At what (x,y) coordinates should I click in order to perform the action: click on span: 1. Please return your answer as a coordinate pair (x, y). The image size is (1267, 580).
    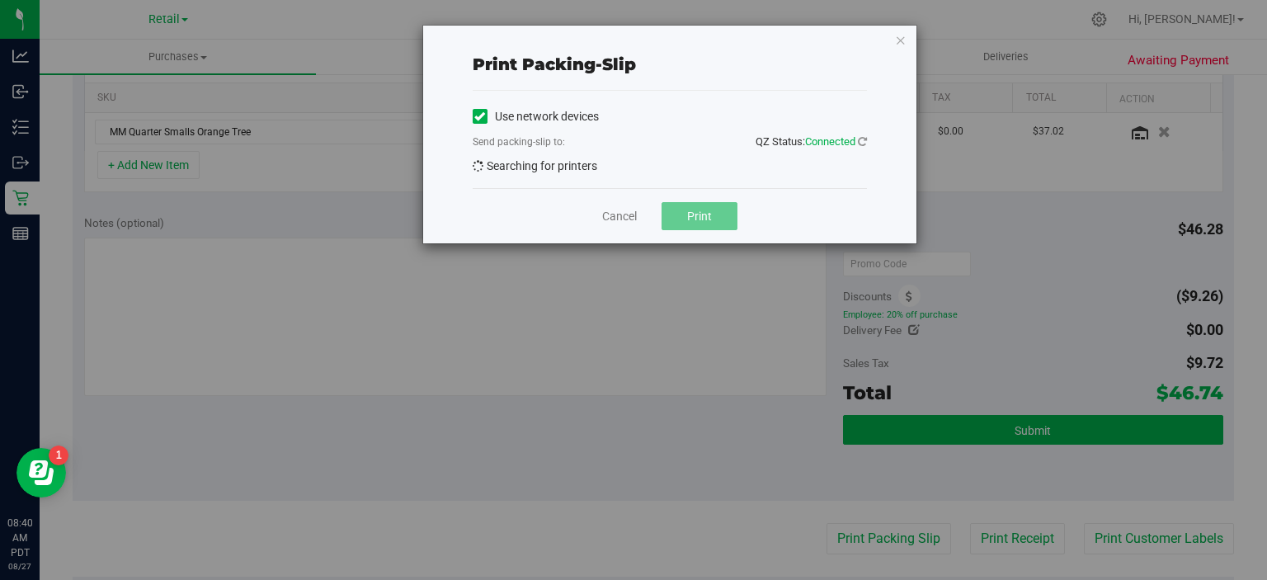
    Looking at the image, I should click on (10, 9).